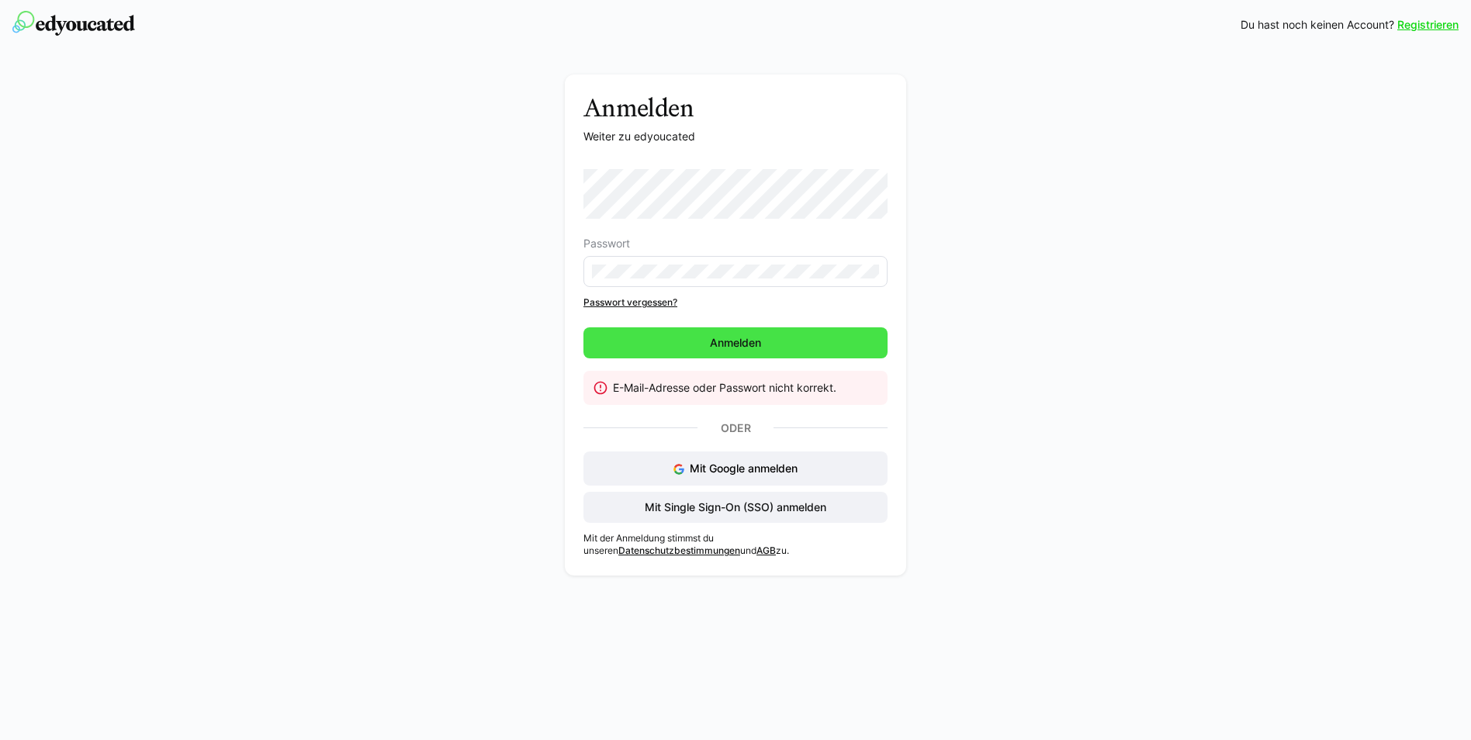 This screenshot has width=1471, height=740. I want to click on h3: Anmelden, so click(736, 108).